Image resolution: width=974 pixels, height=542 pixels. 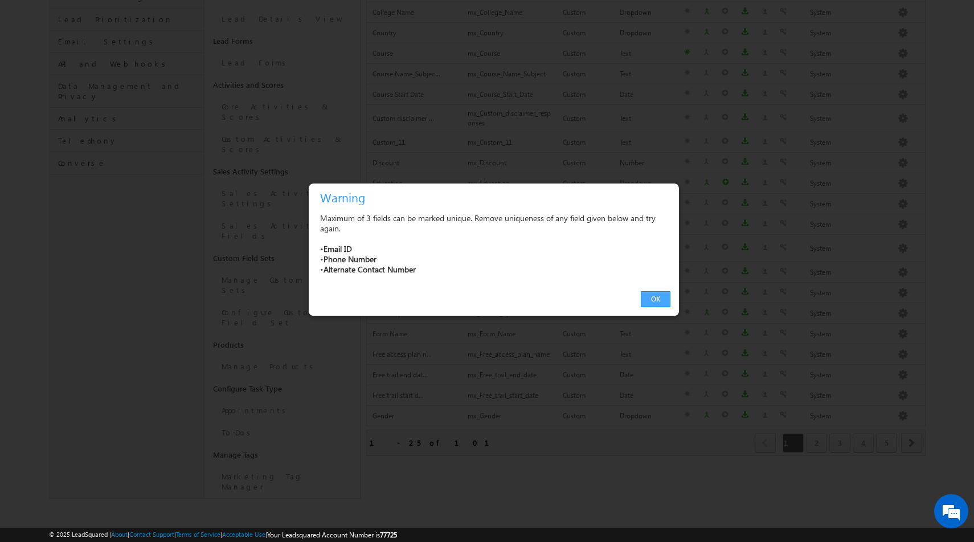 I want to click on span: © 2025 LeadSquared | | | | |, so click(x=223, y=534).